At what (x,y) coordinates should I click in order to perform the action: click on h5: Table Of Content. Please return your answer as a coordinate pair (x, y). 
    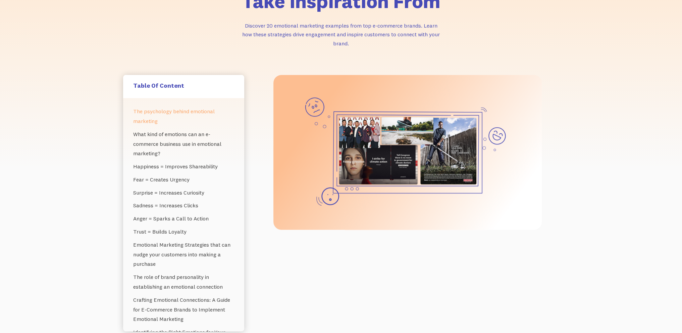
    Looking at the image, I should click on (184, 85).